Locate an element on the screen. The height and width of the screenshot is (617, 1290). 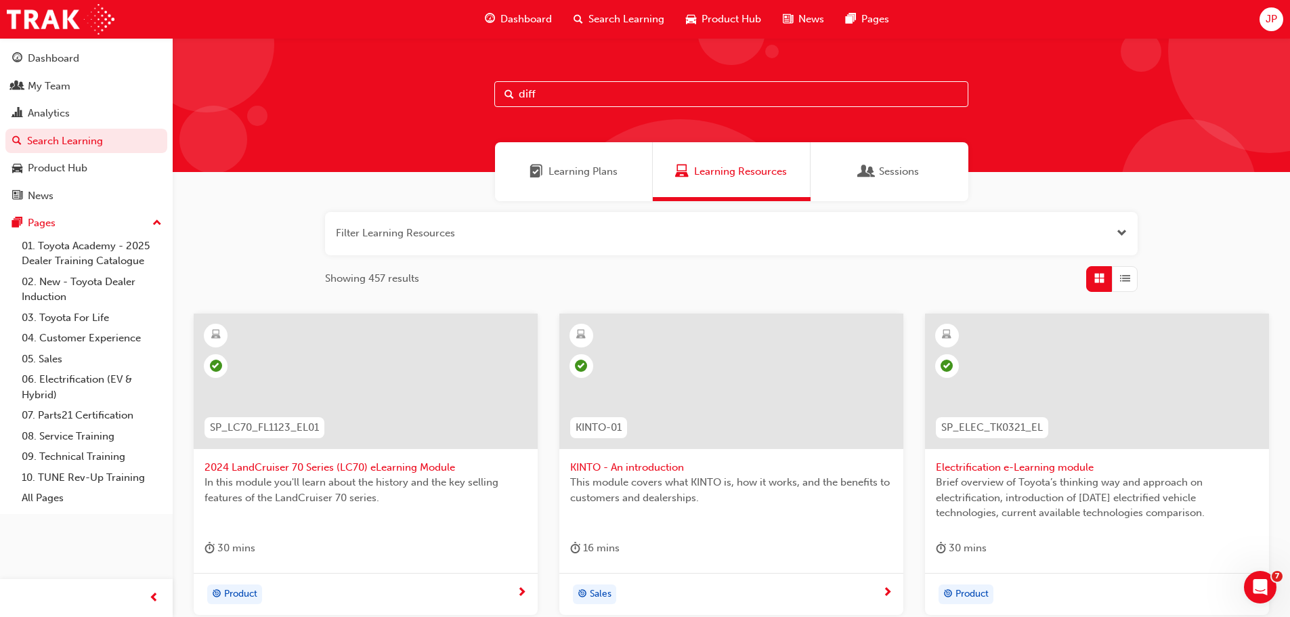
a: All Pages is located at coordinates (91, 498).